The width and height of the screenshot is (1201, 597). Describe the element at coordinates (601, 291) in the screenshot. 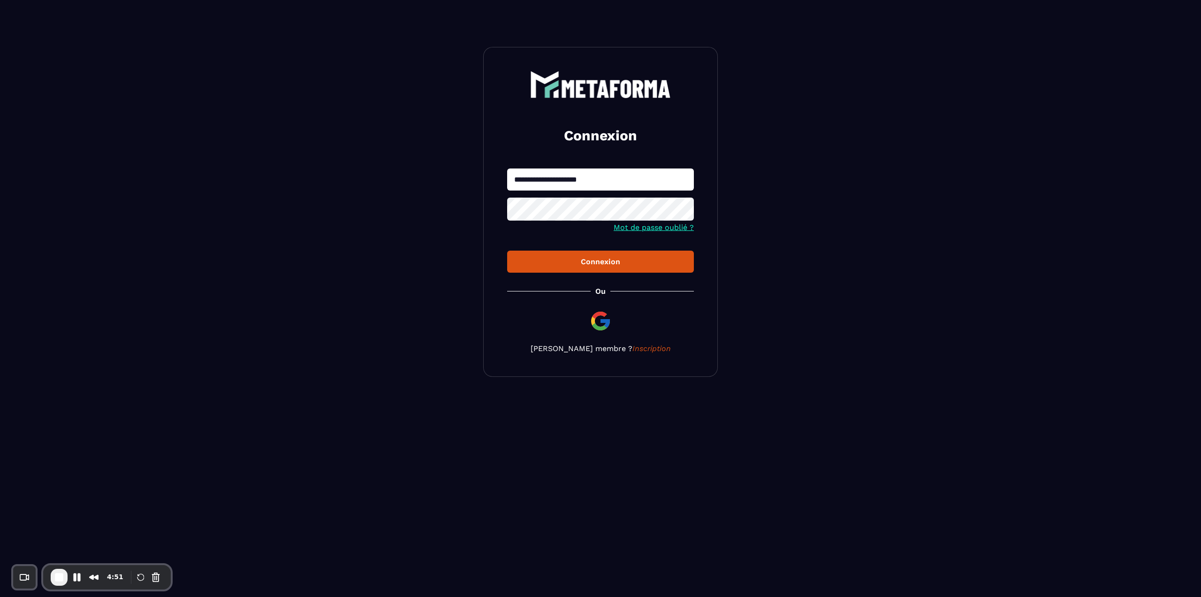

I see `p: Ou` at that location.